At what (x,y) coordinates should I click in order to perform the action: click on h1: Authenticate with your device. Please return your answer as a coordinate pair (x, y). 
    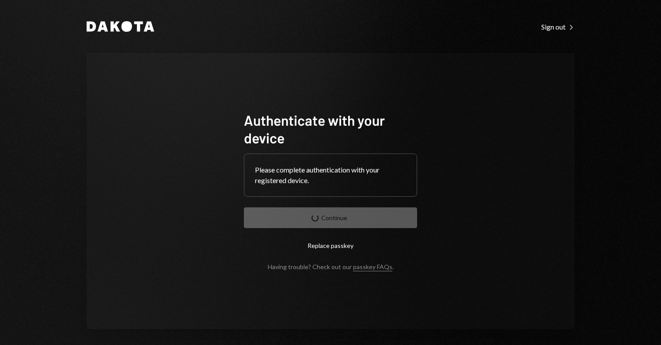
    Looking at the image, I should click on (330, 129).